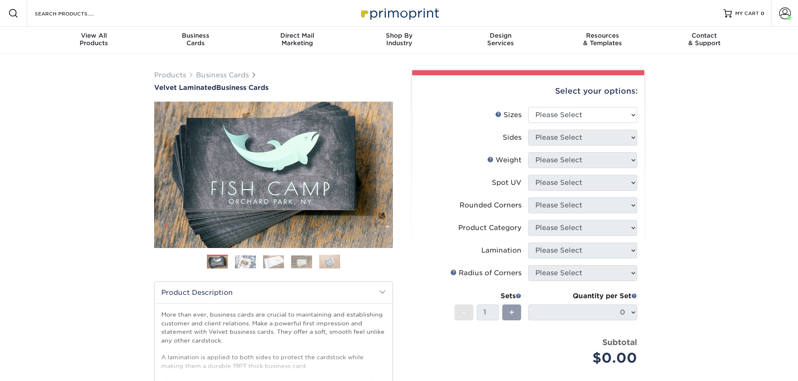 Image resolution: width=798 pixels, height=381 pixels. Describe the element at coordinates (245, 262) in the screenshot. I see `img: Business Cards 02` at that location.